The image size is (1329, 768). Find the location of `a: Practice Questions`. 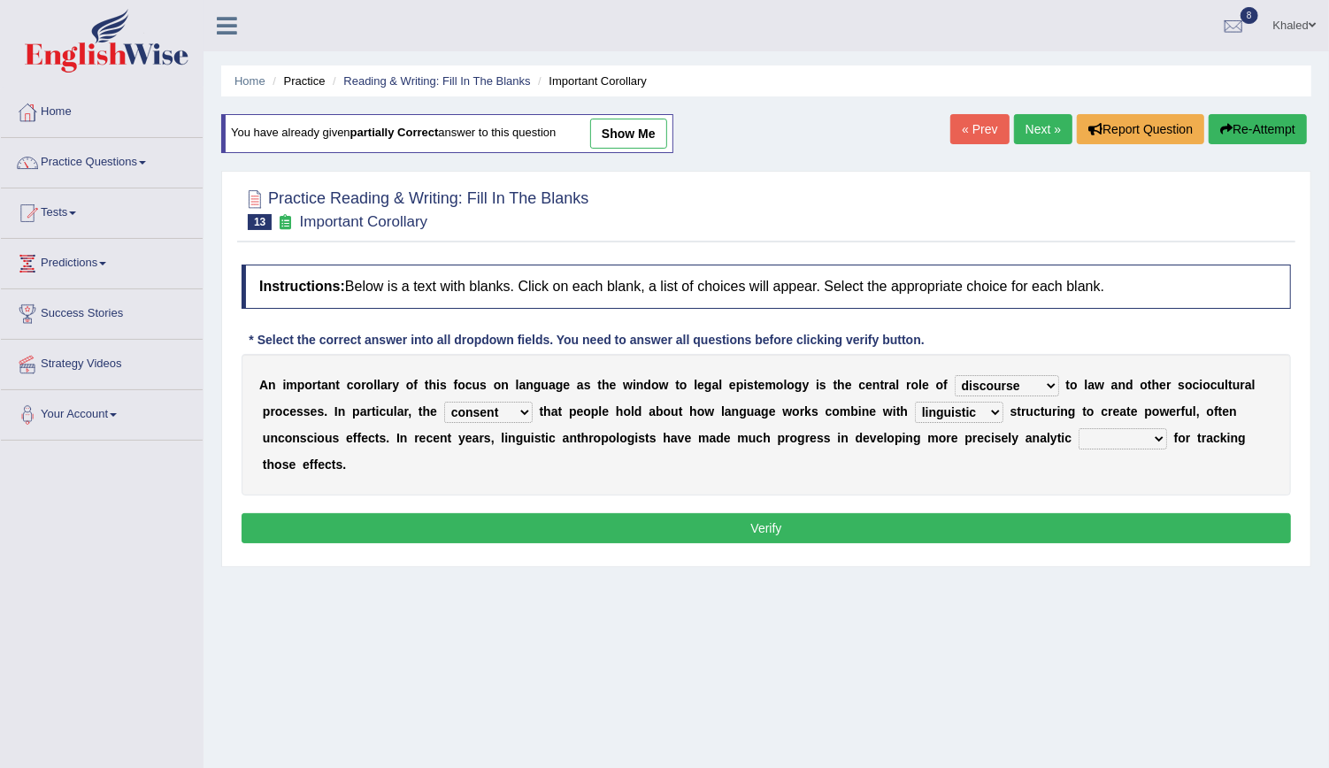

a: Practice Questions is located at coordinates (102, 160).